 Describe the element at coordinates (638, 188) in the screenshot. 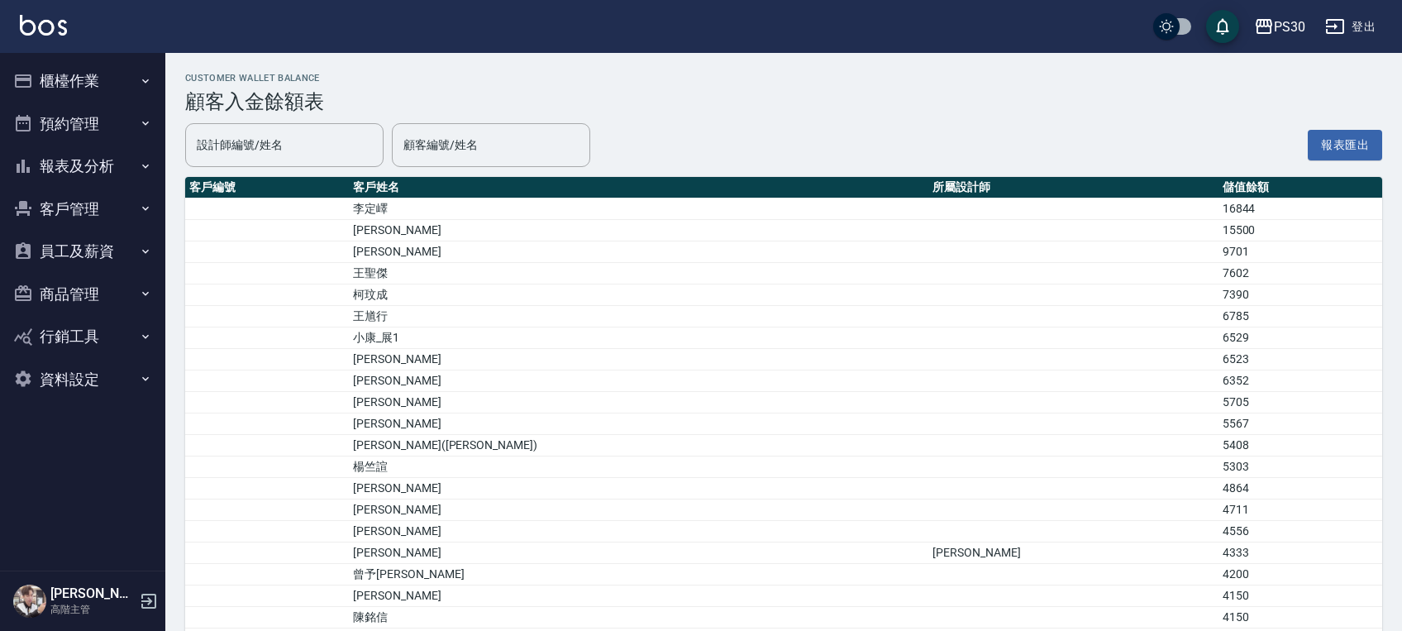

I see `th: 客戶姓名` at that location.